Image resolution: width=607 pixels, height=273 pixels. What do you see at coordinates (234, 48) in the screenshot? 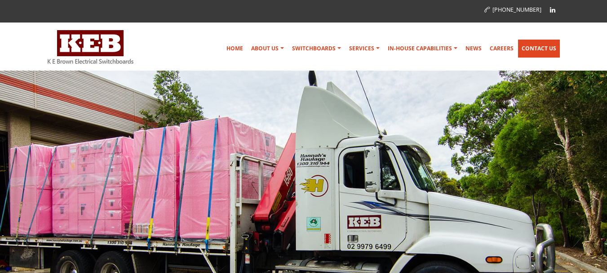
I see `a: Home` at bounding box center [234, 48].